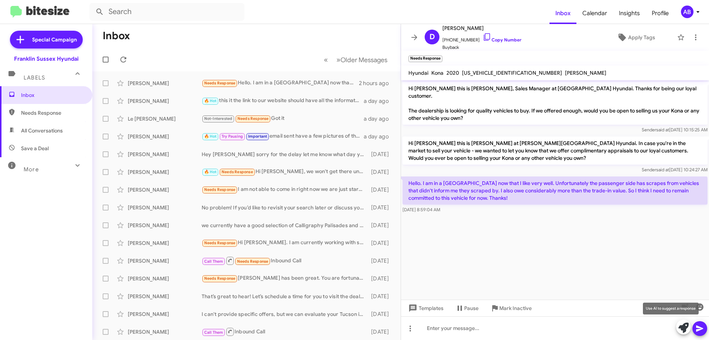 The image size is (709, 340). What do you see at coordinates (116, 36) in the screenshot?
I see `h1: Inbox` at bounding box center [116, 36].